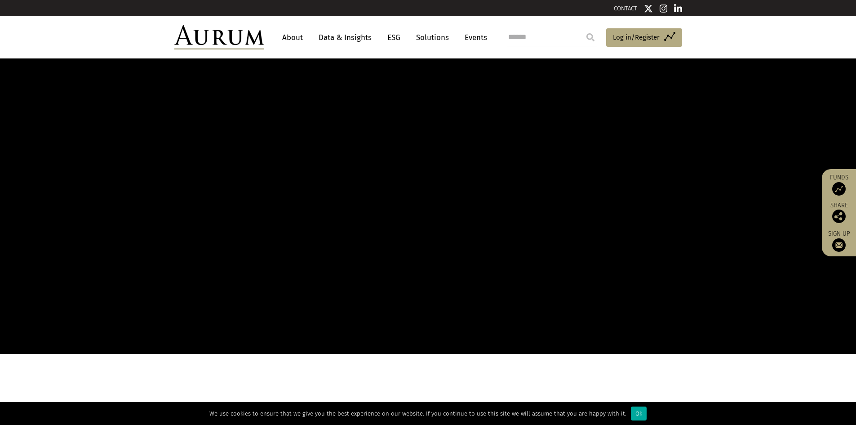  I want to click on img: Share this post, so click(839, 216).